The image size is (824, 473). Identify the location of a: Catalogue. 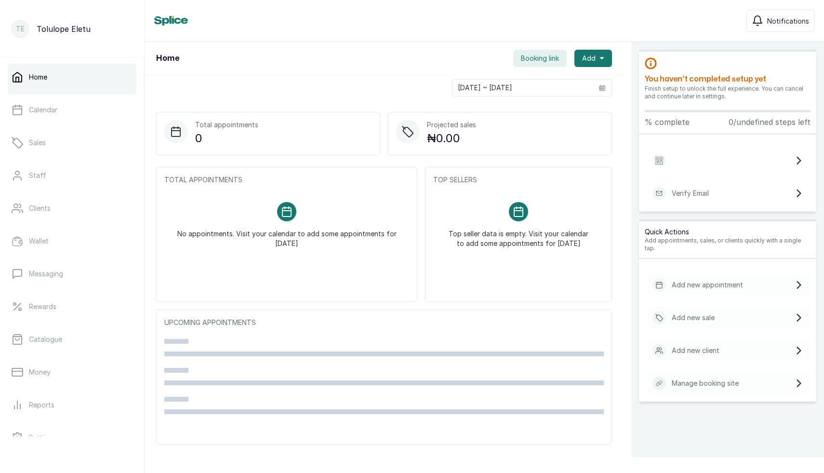
(72, 339).